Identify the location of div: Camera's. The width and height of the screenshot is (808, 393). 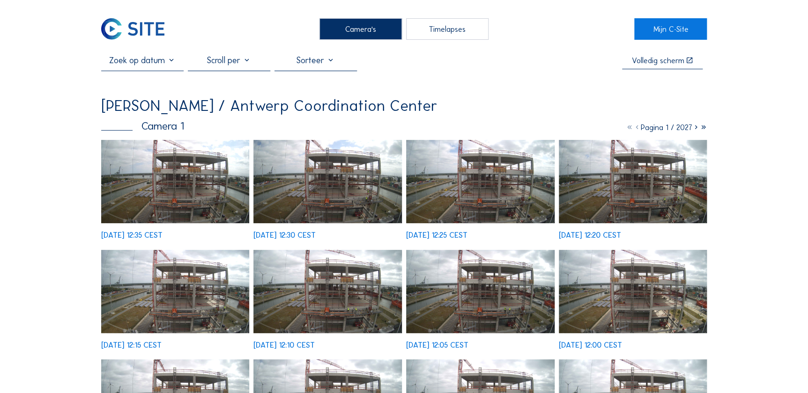
(361, 29).